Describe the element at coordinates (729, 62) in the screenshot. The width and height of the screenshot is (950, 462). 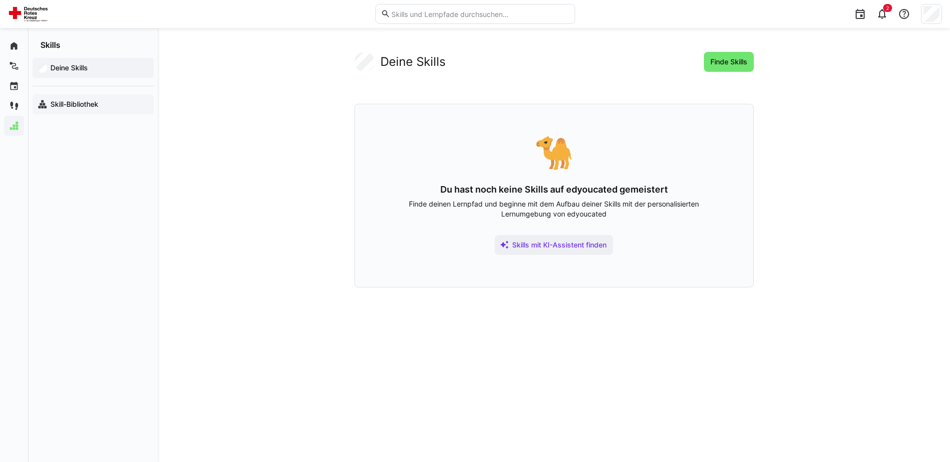
I see `button: Finde Skills` at that location.